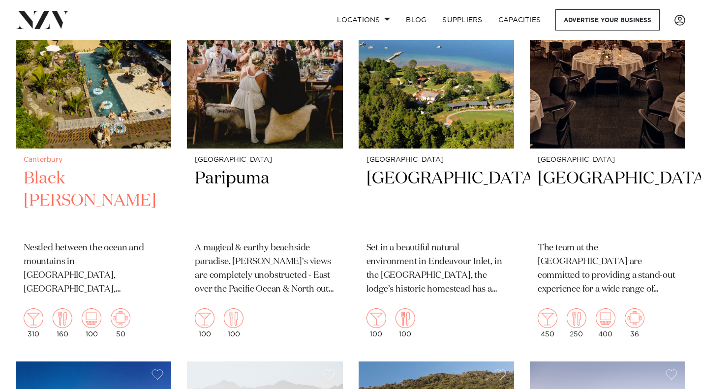 The image size is (701, 389). What do you see at coordinates (62, 323) in the screenshot?
I see `div: 160` at bounding box center [62, 323].